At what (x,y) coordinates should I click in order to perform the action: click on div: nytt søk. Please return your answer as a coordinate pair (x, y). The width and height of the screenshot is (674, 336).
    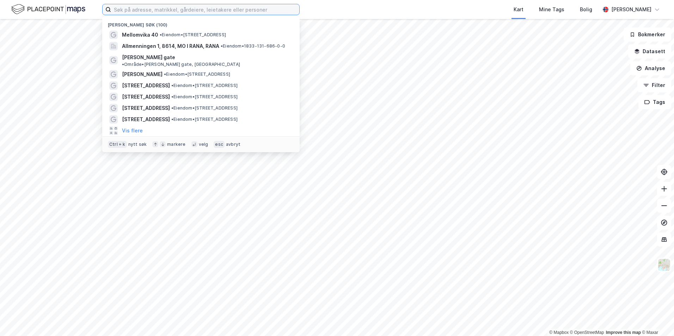
    Looking at the image, I should click on (137, 145).